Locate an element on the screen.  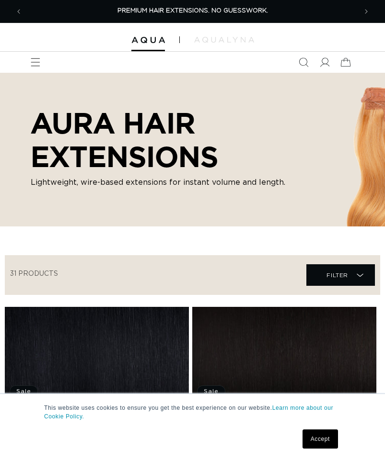
span: Filter is located at coordinates (337, 275).